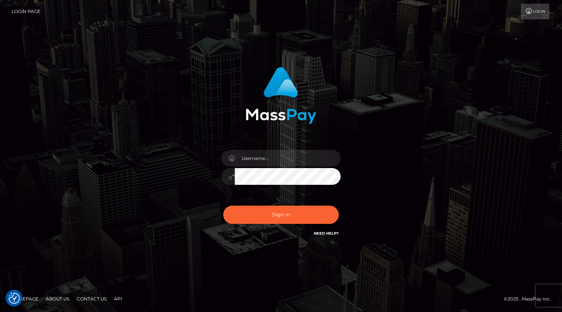 This screenshot has width=562, height=312. I want to click on input: Username..., so click(288, 158).